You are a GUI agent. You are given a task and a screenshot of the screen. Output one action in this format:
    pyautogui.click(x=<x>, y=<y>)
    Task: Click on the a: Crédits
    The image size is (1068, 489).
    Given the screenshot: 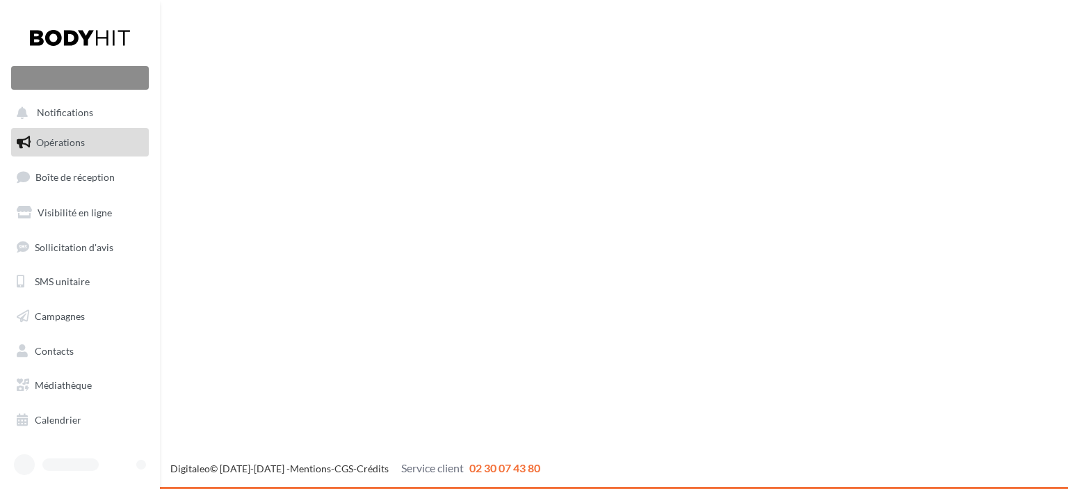 What is the action you would take?
    pyautogui.click(x=373, y=468)
    